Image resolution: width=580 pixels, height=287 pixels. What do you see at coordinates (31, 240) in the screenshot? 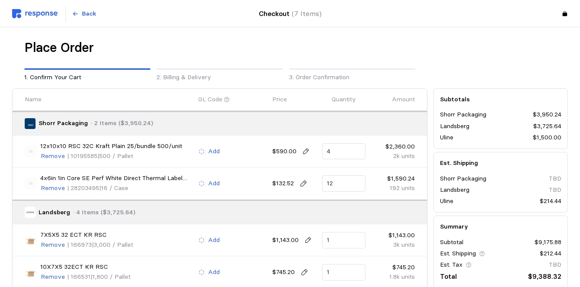
I see `img: f866b9d9-19ac-4b97-9847-cf603bda10dd.jpeg` at bounding box center [31, 240].